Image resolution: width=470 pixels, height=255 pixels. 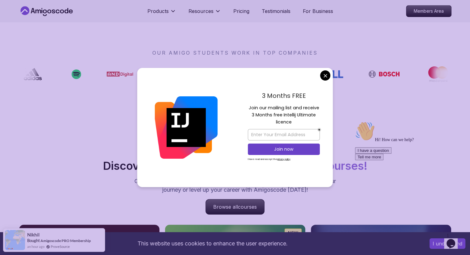 What do you see at coordinates (212, 244) in the screenshot?
I see `div: This website uses cookies to enhance the user experience.` at bounding box center [212, 244].